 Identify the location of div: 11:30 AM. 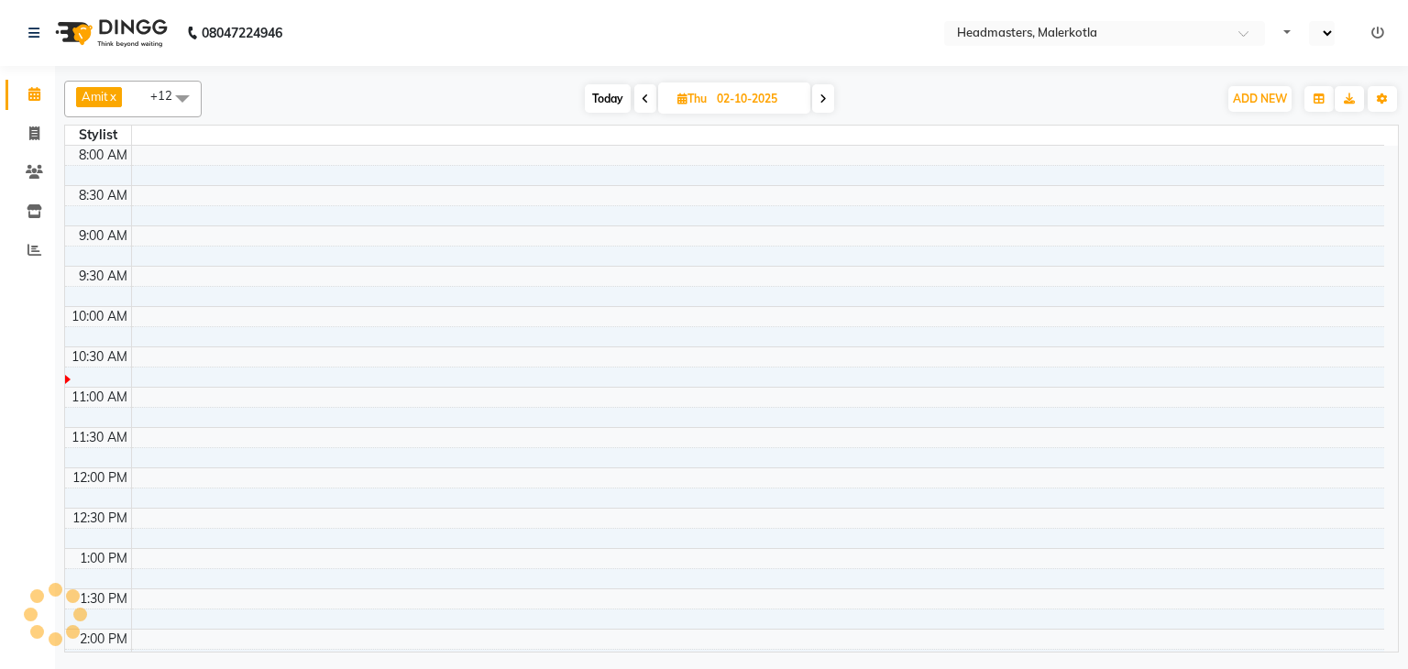
(99, 437).